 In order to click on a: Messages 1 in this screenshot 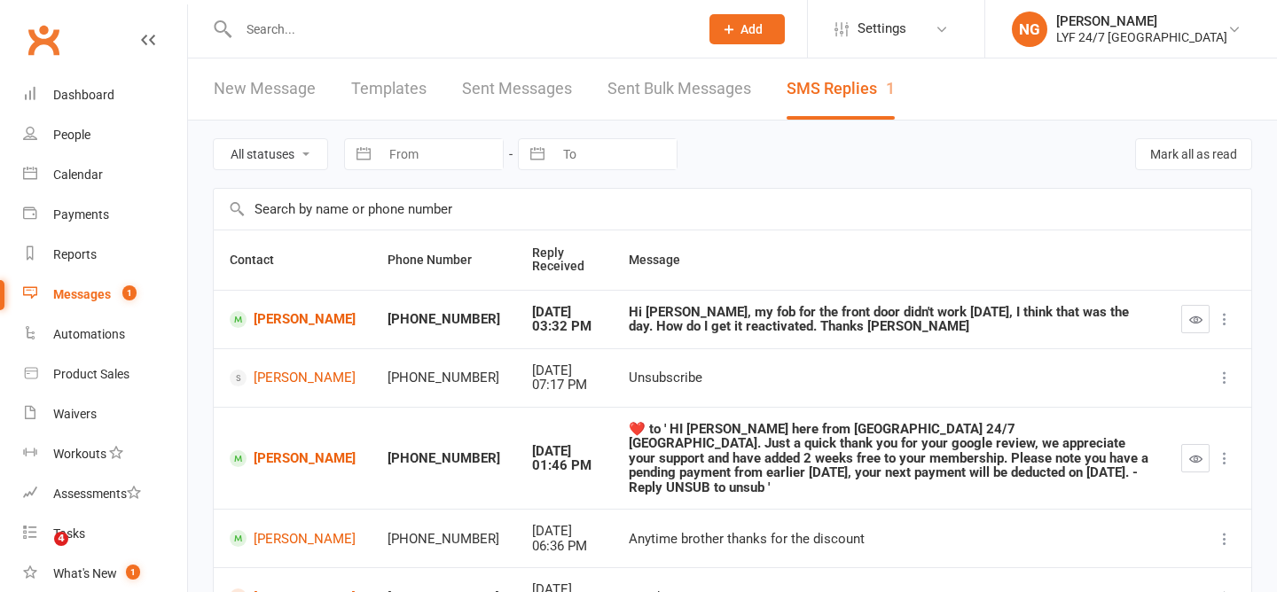, I will do `click(105, 294)`.